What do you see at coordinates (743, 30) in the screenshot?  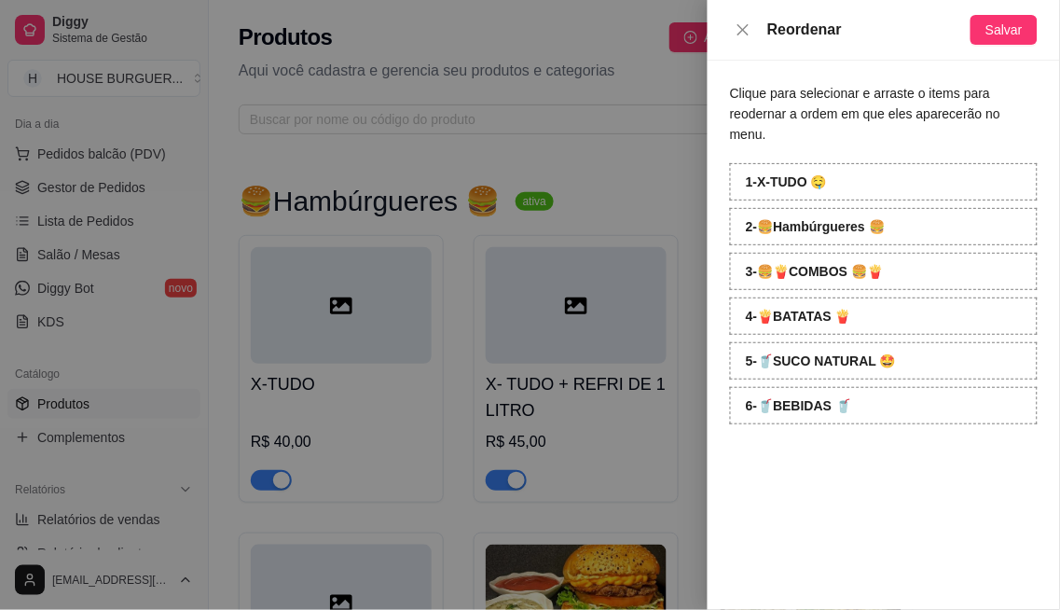 I see `span: close` at bounding box center [743, 30].